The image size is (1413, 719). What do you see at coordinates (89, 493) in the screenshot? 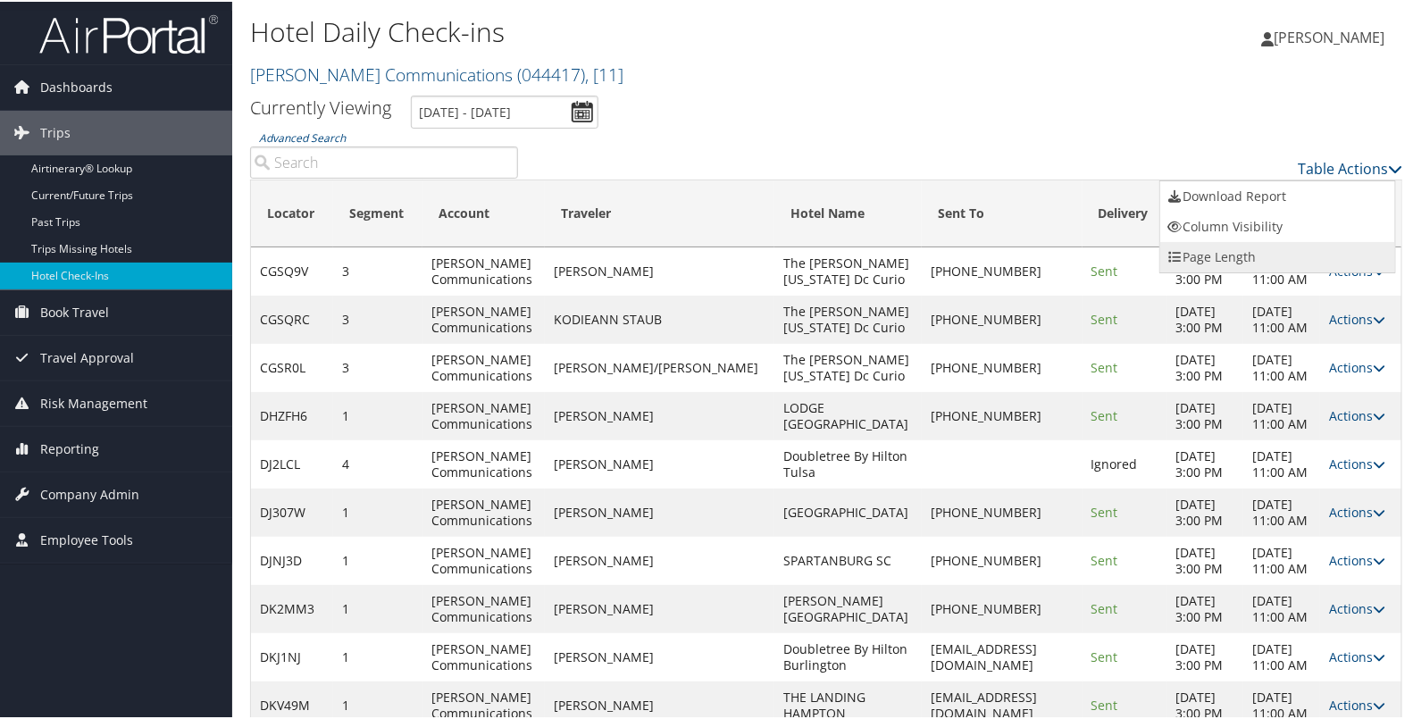
I see `span: Company Admin` at bounding box center [89, 493].